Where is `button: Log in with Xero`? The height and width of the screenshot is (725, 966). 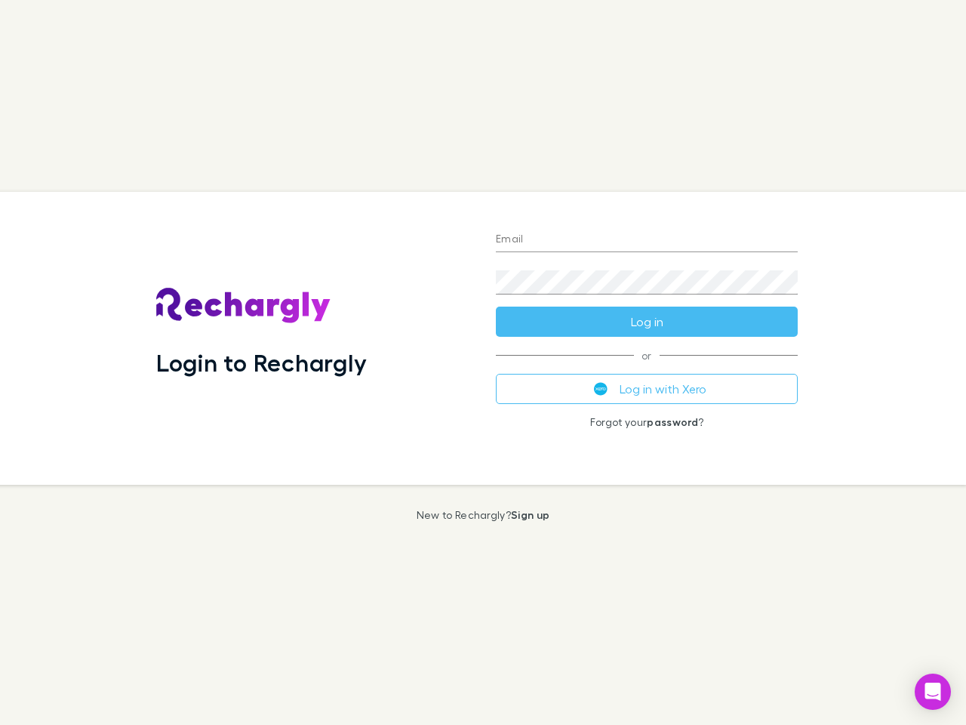
button: Log in with Xero is located at coordinates (647, 389).